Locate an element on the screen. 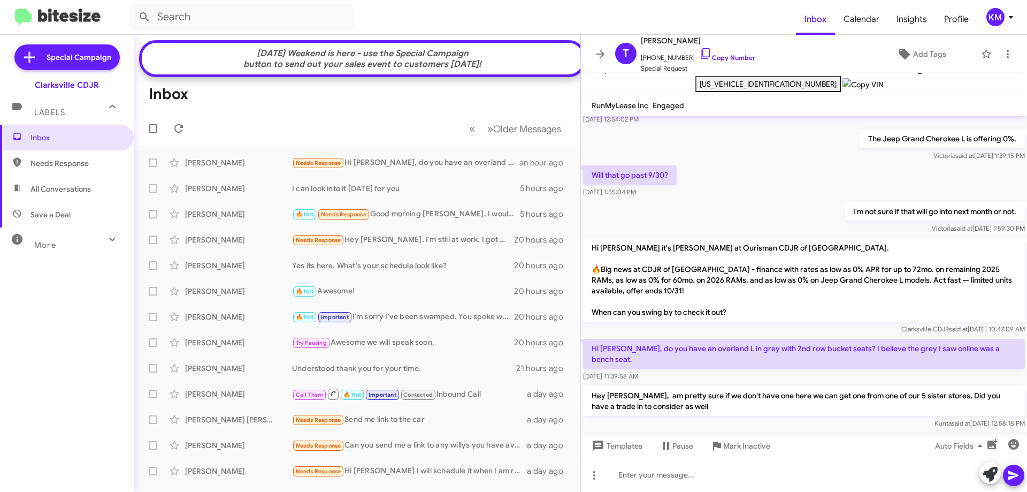 The image size is (1027, 492). span: Auto Fields is located at coordinates (961, 446).